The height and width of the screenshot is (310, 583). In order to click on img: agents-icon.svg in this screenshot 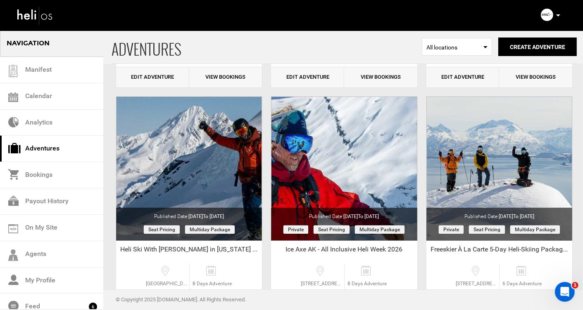, I will do `click(13, 256)`.